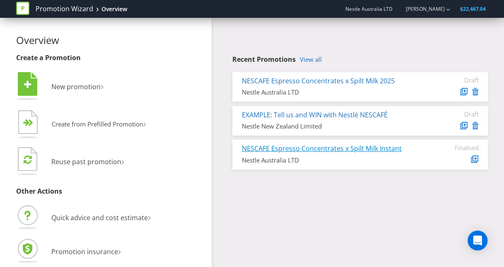  What do you see at coordinates (111, 40) in the screenshot?
I see `h2: Overview` at bounding box center [111, 40].